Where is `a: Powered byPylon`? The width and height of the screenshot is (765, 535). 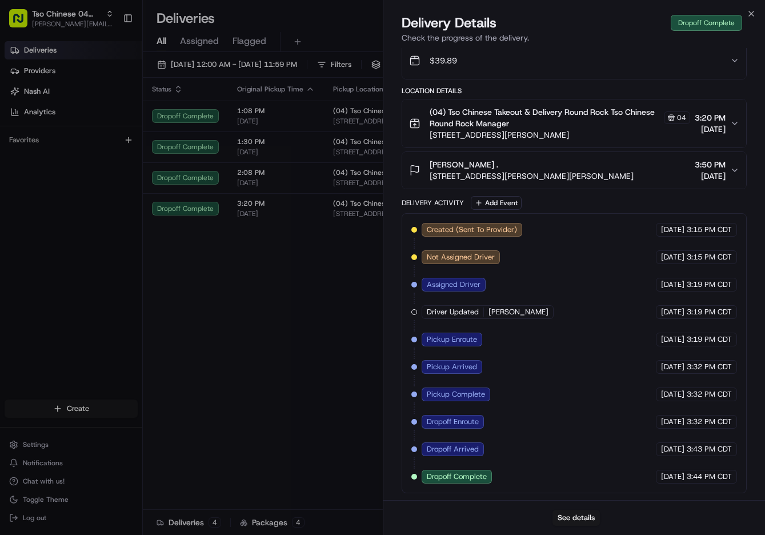
a: Powered byPylon is located at coordinates (109, 287).